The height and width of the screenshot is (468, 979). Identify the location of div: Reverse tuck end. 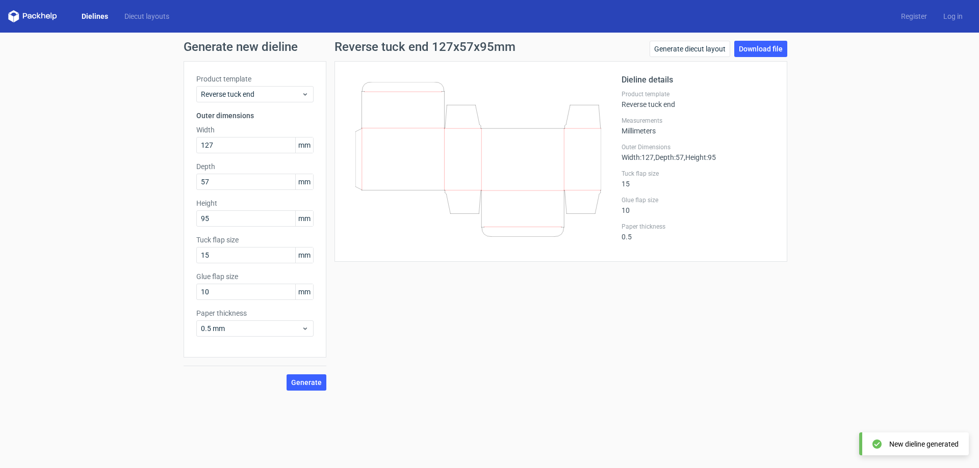
(698, 99).